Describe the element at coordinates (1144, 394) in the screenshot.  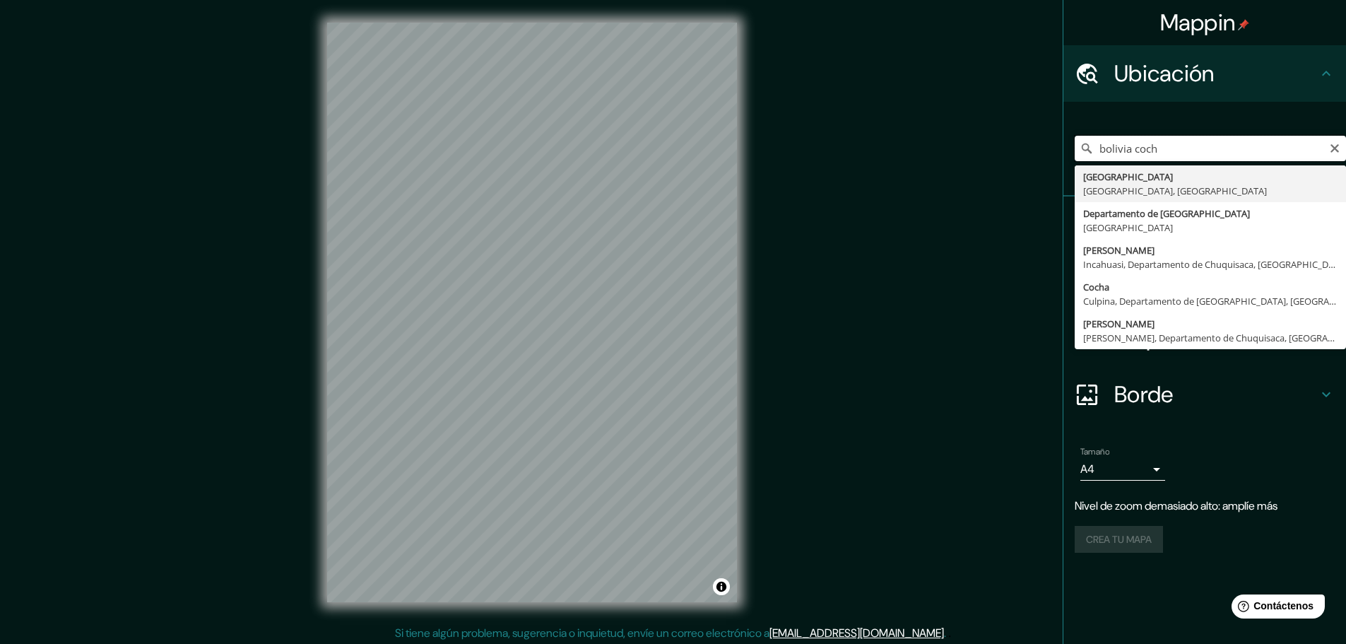
I see `font: Borde` at that location.